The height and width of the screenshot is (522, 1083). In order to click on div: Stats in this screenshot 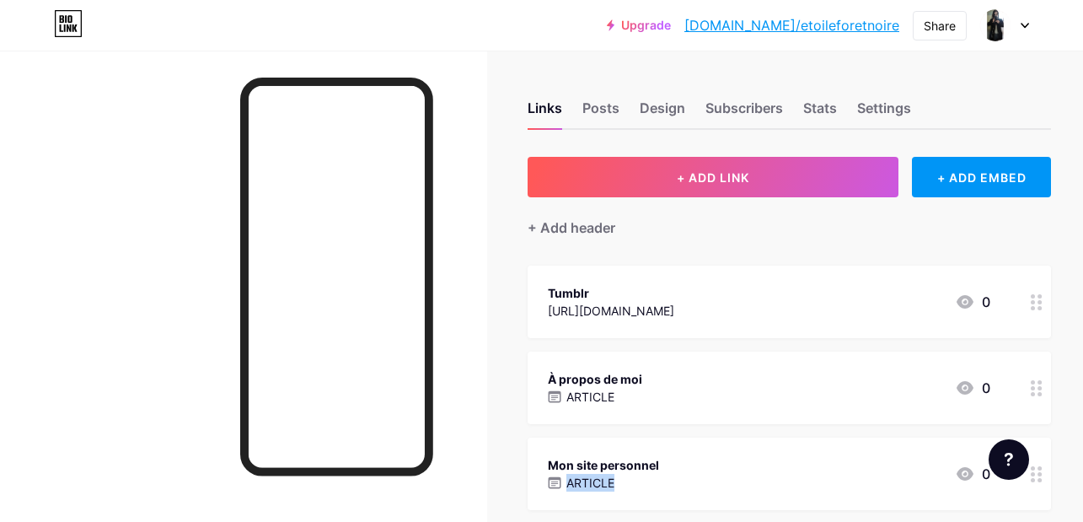, I will do `click(820, 113)`.